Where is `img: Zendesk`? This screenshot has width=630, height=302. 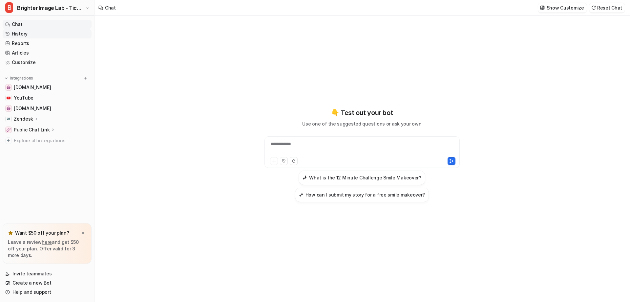
img: Zendesk is located at coordinates (9, 119).